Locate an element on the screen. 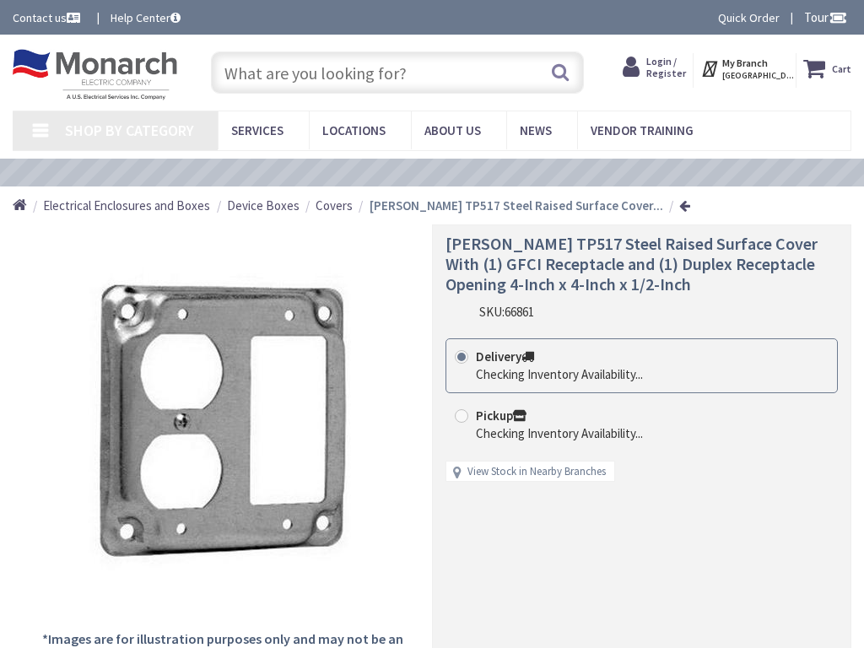 The width and height of the screenshot is (864, 648). a: Covers is located at coordinates (334, 205).